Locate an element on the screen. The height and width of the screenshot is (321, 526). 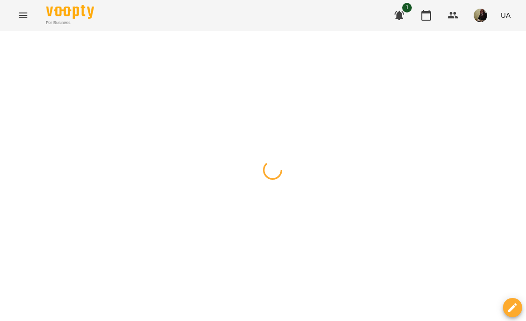
button: Menu is located at coordinates (23, 15).